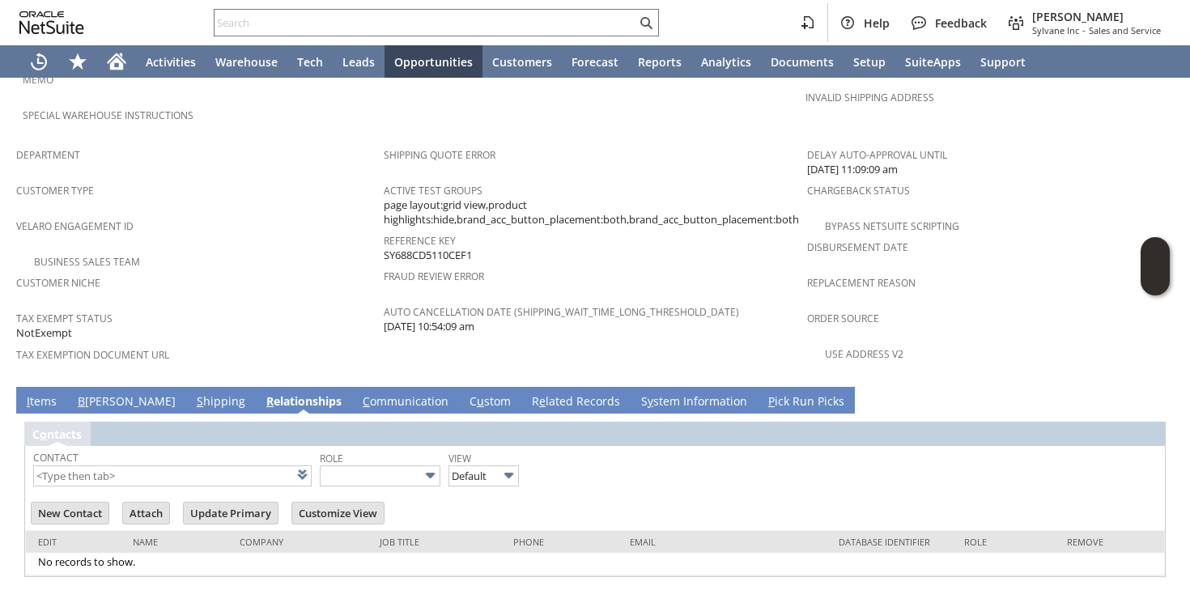 This screenshot has width=1190, height=590. Describe the element at coordinates (117, 62) in the screenshot. I see `svg: Home` at that location.